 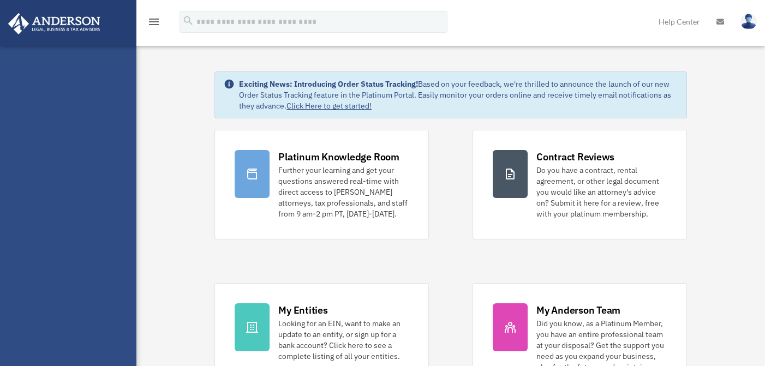 What do you see at coordinates (339, 157) in the screenshot?
I see `div: Platinum Knowledge Room` at bounding box center [339, 157].